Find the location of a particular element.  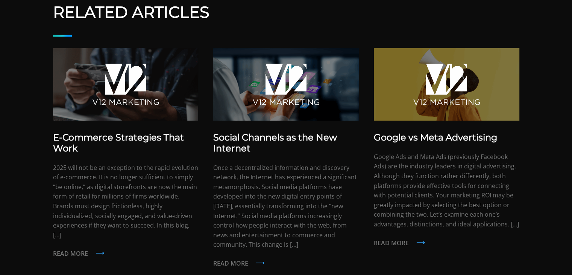

h3: E-Commerce Strategies That Work is located at coordinates (126, 143).